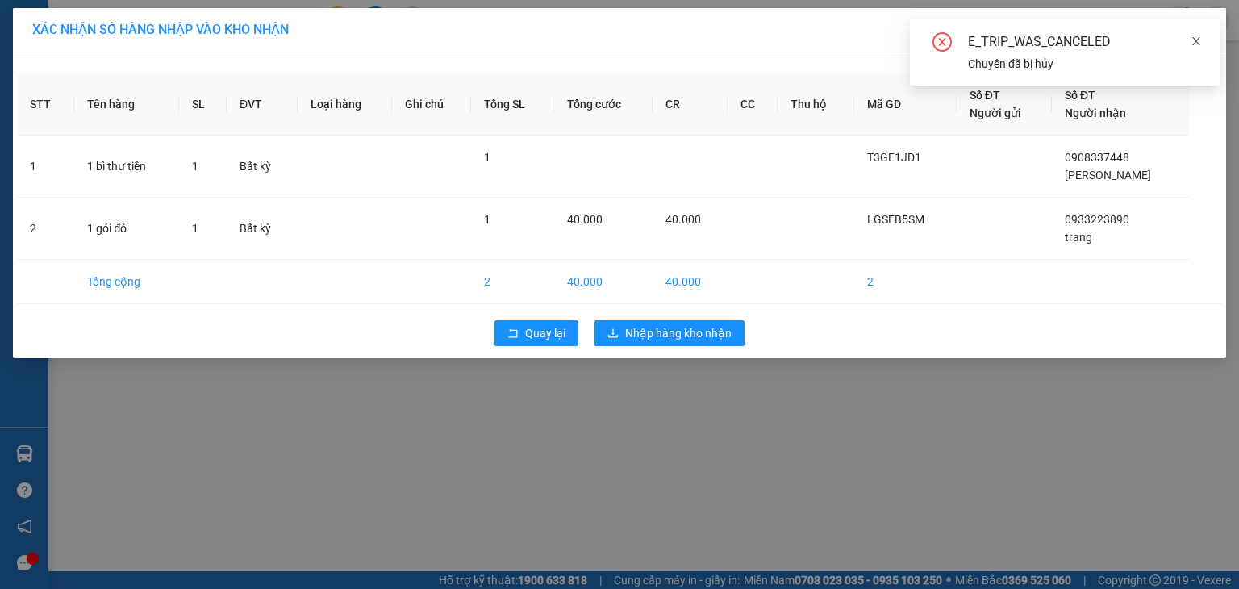 This screenshot has width=1239, height=589. I want to click on th: CR, so click(690, 104).